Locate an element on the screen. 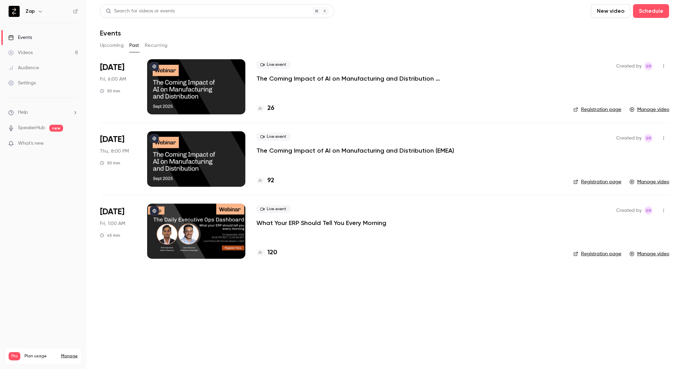 Image resolution: width=683 pixels, height=369 pixels. a: What Your ERP Should Tell You Every Morning is located at coordinates (321, 223).